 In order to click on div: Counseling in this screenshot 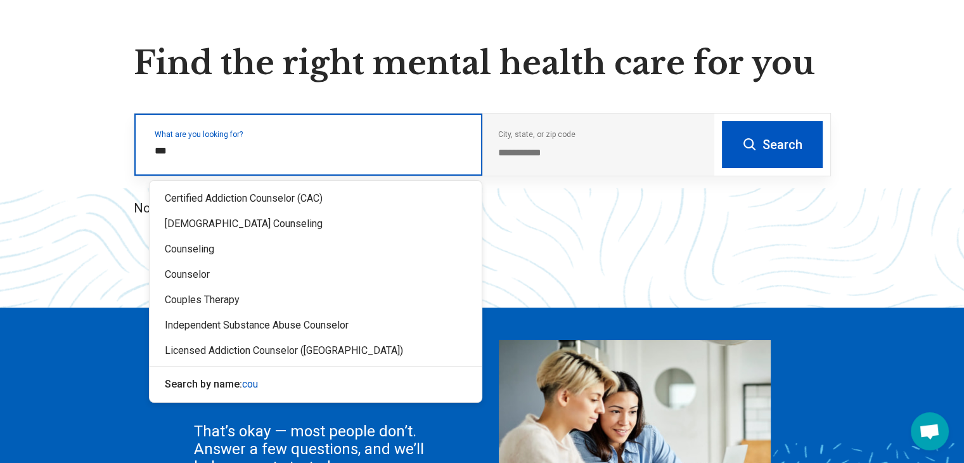, I will do `click(316, 249)`.